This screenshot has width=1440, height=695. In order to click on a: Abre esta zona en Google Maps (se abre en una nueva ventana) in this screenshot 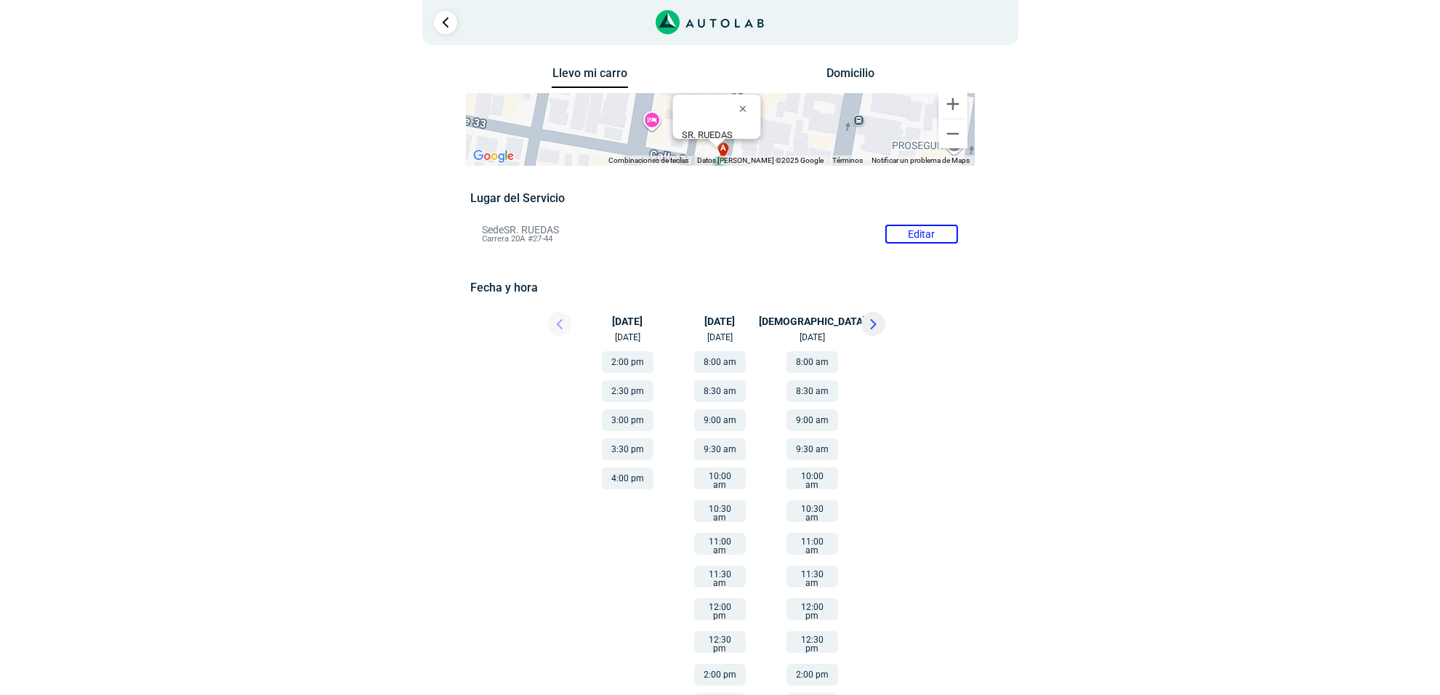, I will do `click(494, 156)`.